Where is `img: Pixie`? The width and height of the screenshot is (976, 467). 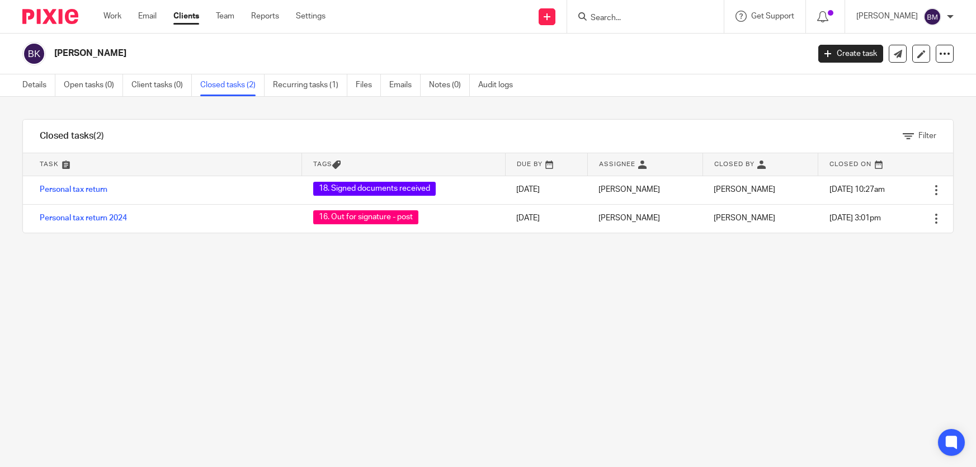
img: Pixie is located at coordinates (50, 16).